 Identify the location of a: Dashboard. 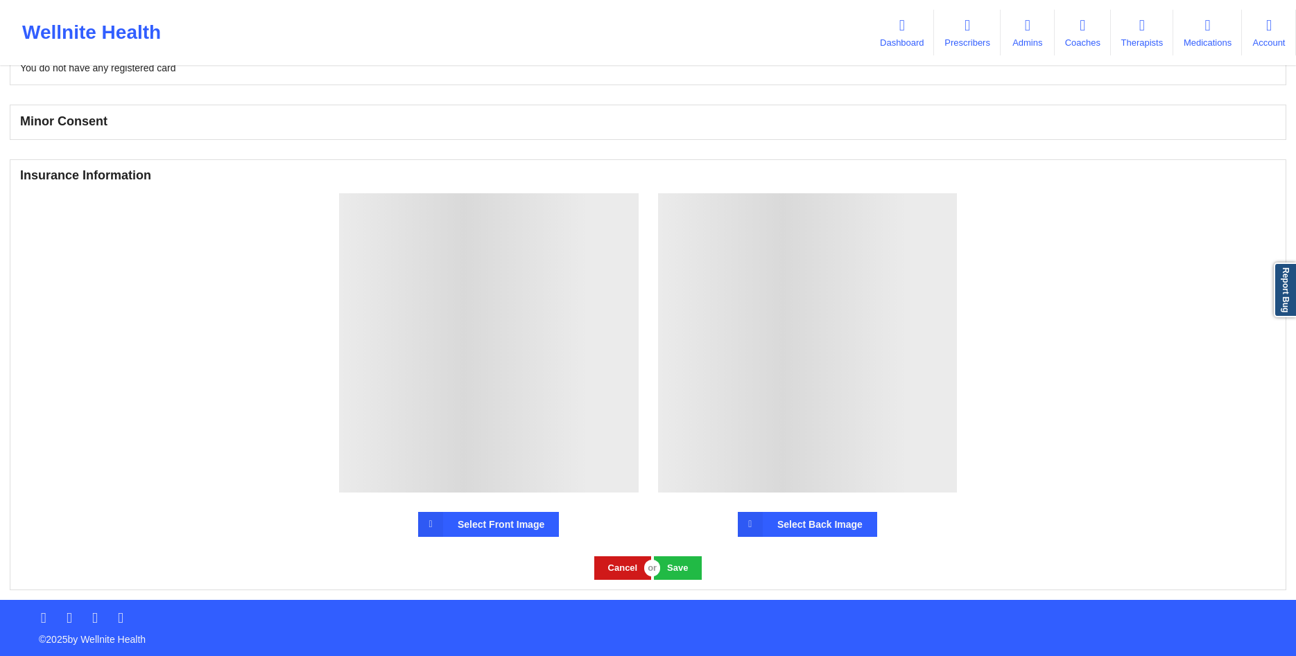
(901, 33).